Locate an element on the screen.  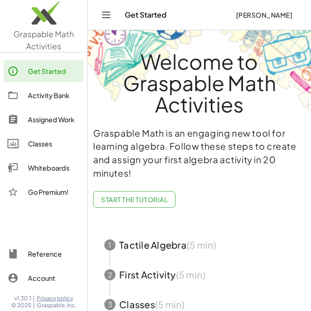
div: Assigned Work is located at coordinates (53, 120).